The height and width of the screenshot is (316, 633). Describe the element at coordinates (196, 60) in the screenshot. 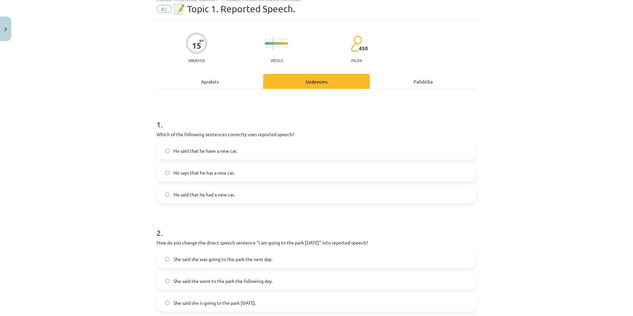

I see `p: Saņemsi` at that location.